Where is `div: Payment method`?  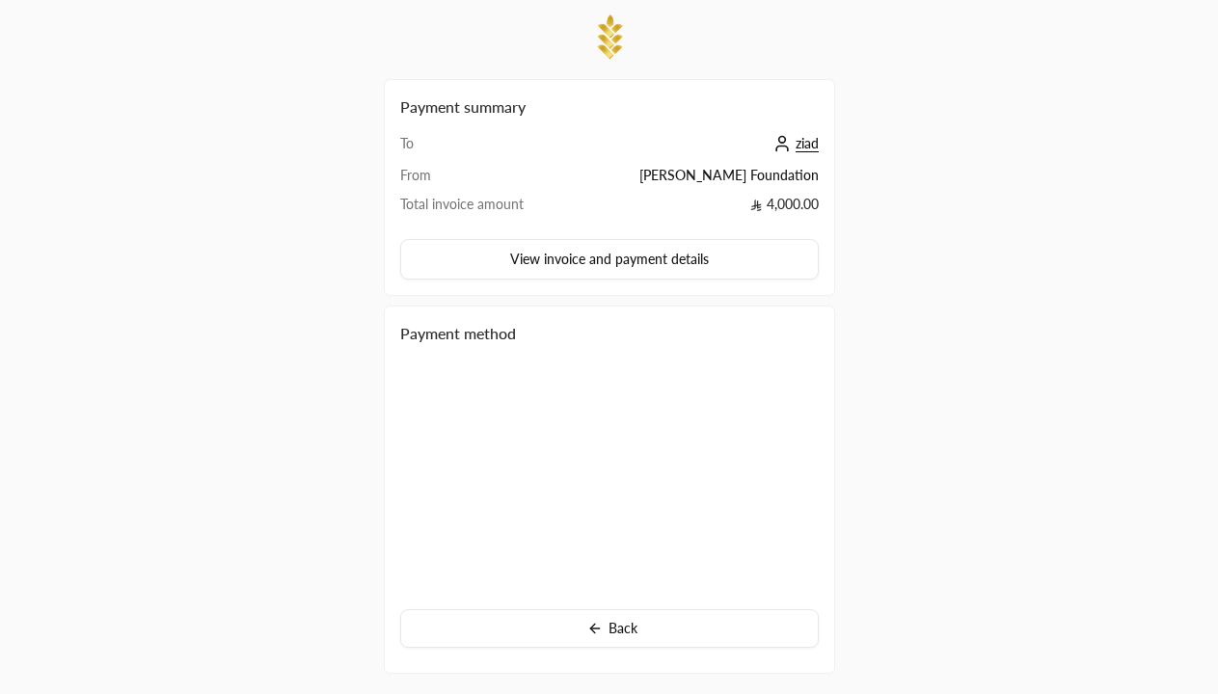
div: Payment method is located at coordinates (609, 334).